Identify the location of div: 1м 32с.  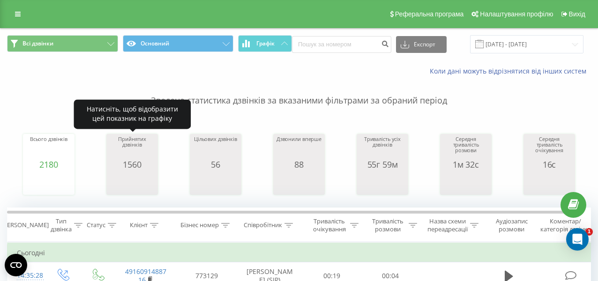
(466, 164).